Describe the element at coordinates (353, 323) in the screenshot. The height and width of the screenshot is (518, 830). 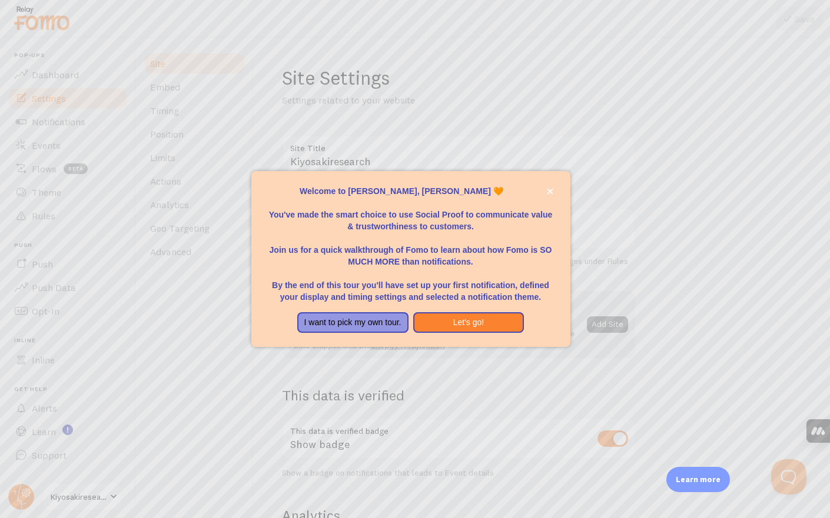
I see `button: I want to pick my own tour.` at that location.